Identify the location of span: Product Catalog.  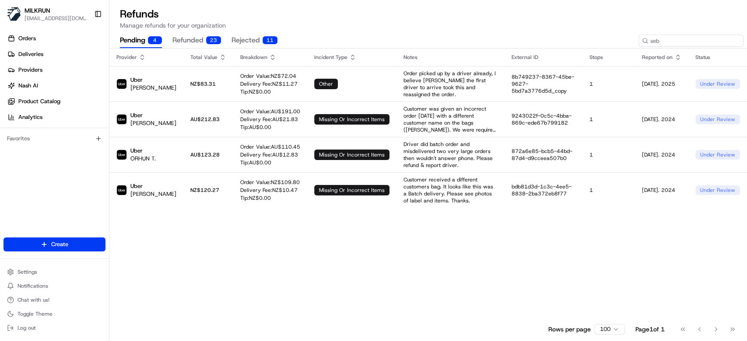
(39, 102).